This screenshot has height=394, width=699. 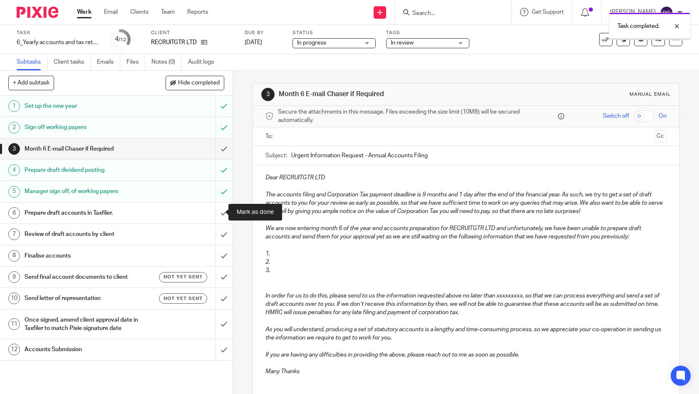 I want to click on em: 1., so click(x=268, y=254).